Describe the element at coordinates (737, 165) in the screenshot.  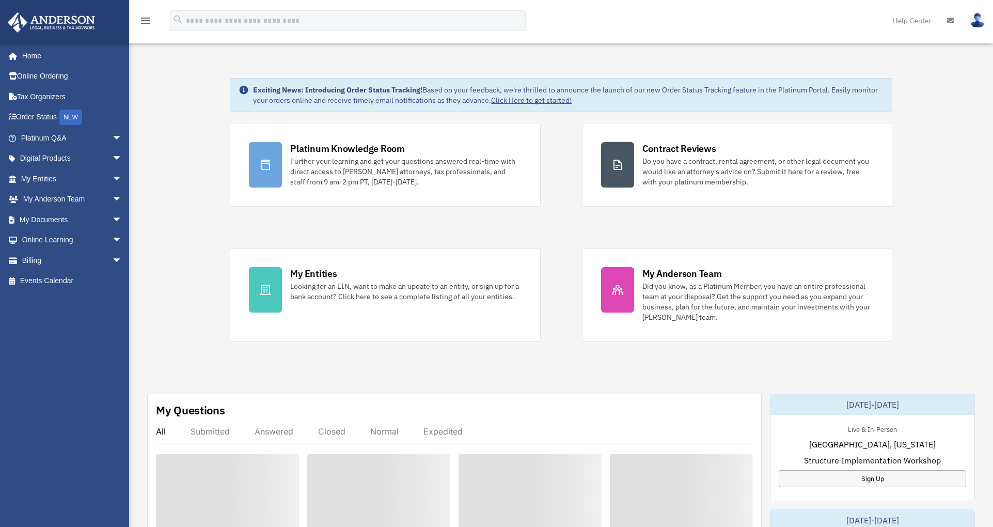
I see `a: Contract Reviews Do you have a contract, rental agreement, or other legal document you would like...` at that location.